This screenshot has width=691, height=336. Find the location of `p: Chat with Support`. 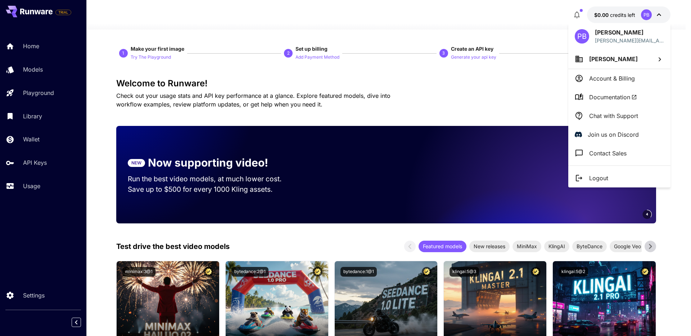

p: Chat with Support is located at coordinates (614, 116).